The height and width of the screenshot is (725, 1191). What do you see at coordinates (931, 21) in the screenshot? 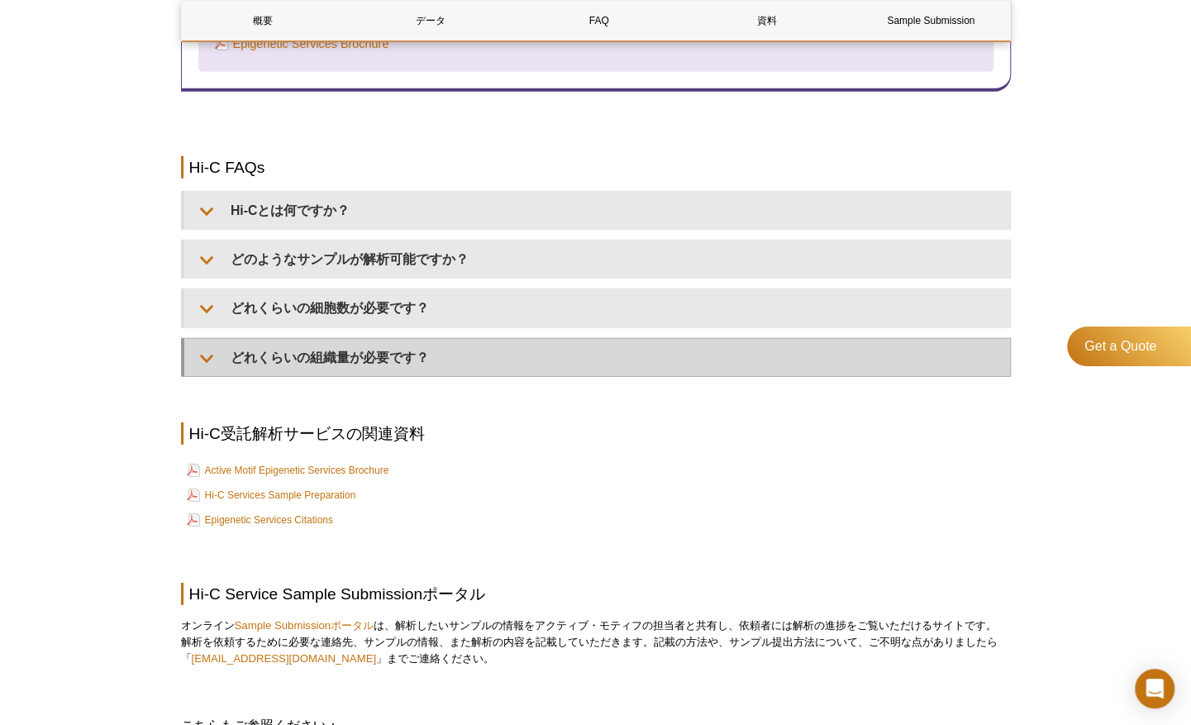
I see `a: Sample Submission` at bounding box center [931, 21].